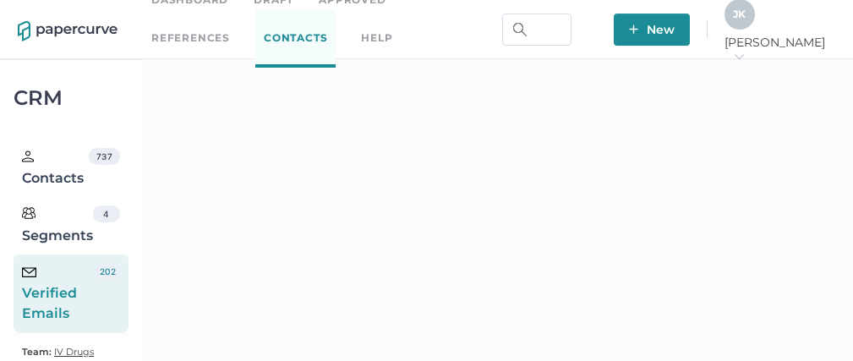  I want to click on div: 737, so click(104, 156).